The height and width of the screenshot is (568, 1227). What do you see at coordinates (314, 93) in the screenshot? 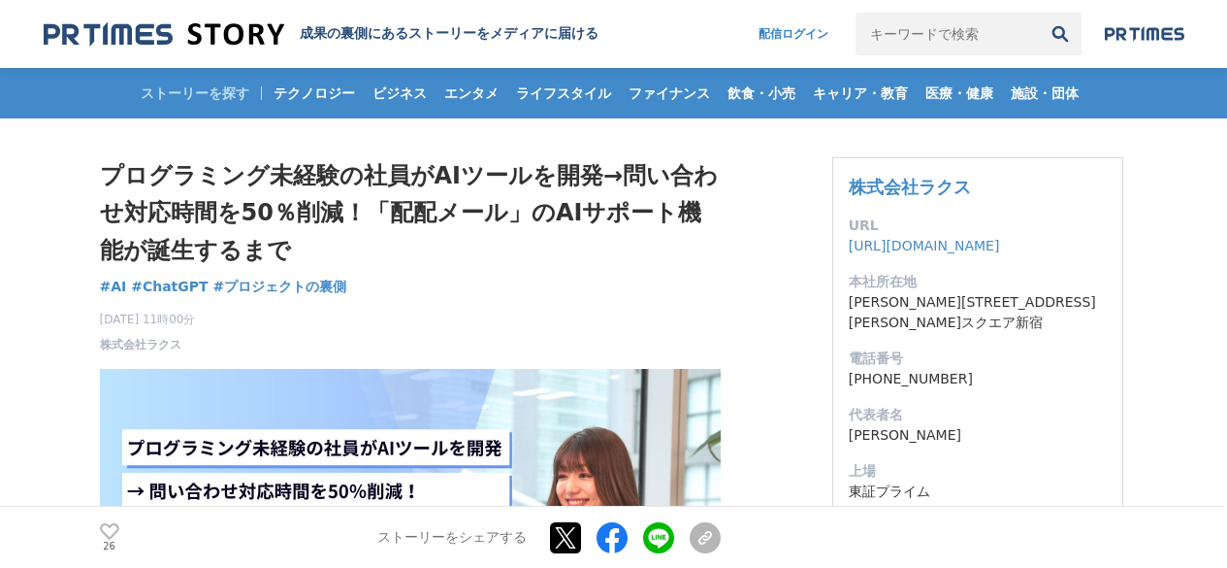
I see `a: テクノロジー` at bounding box center [314, 93].